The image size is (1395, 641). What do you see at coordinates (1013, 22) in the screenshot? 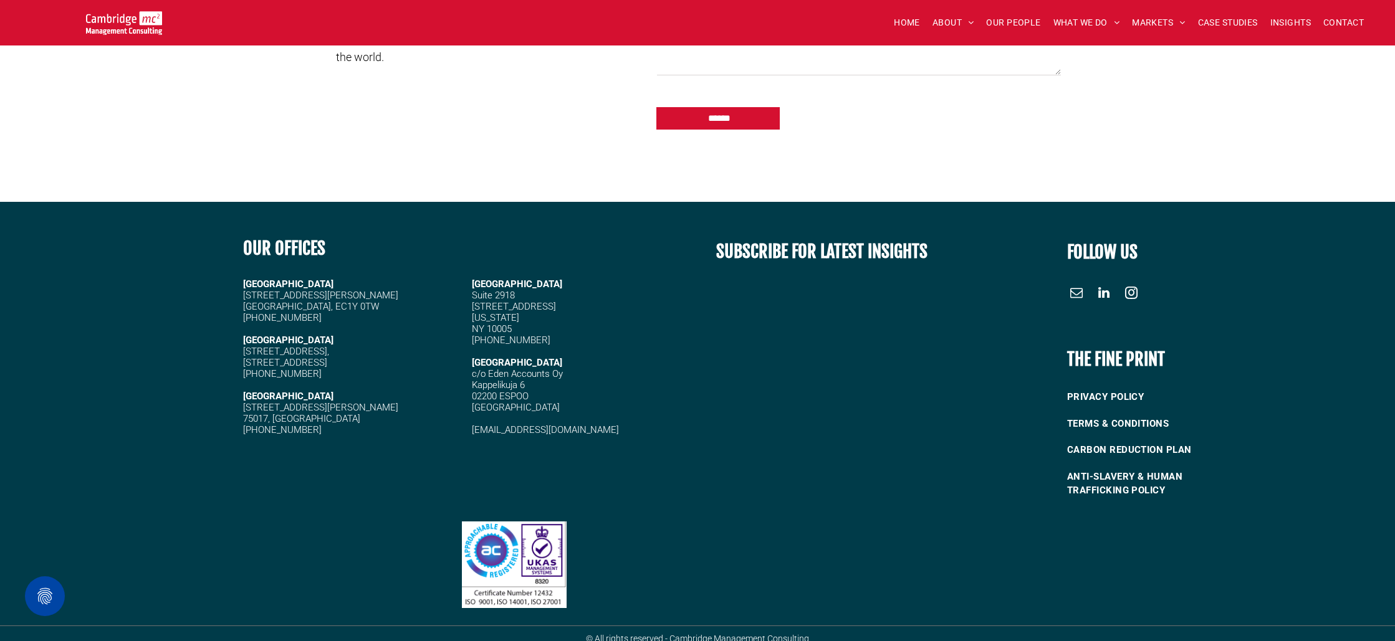
I see `a: OUR PEOPLE` at bounding box center [1013, 22].